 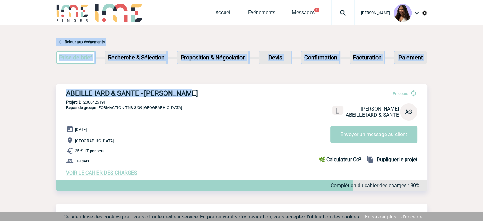 What do you see at coordinates (242, 102) in the screenshot?
I see `p: 2000425191` at bounding box center [242, 102].